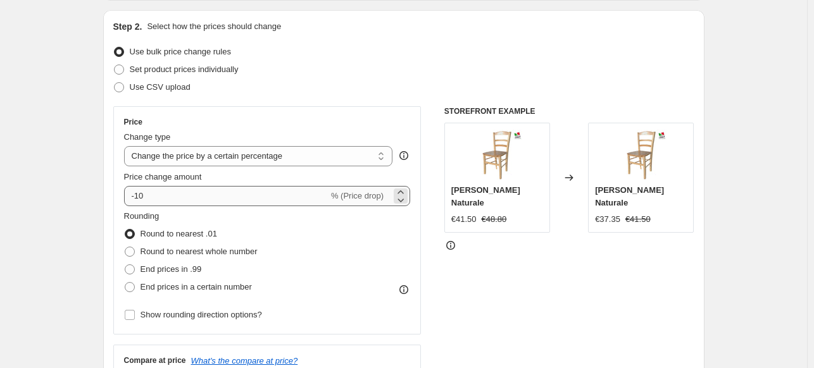 This screenshot has width=814, height=368. What do you see at coordinates (569, 111) in the screenshot?
I see `h6: STOREFRONT EXAMPLE` at bounding box center [569, 111].